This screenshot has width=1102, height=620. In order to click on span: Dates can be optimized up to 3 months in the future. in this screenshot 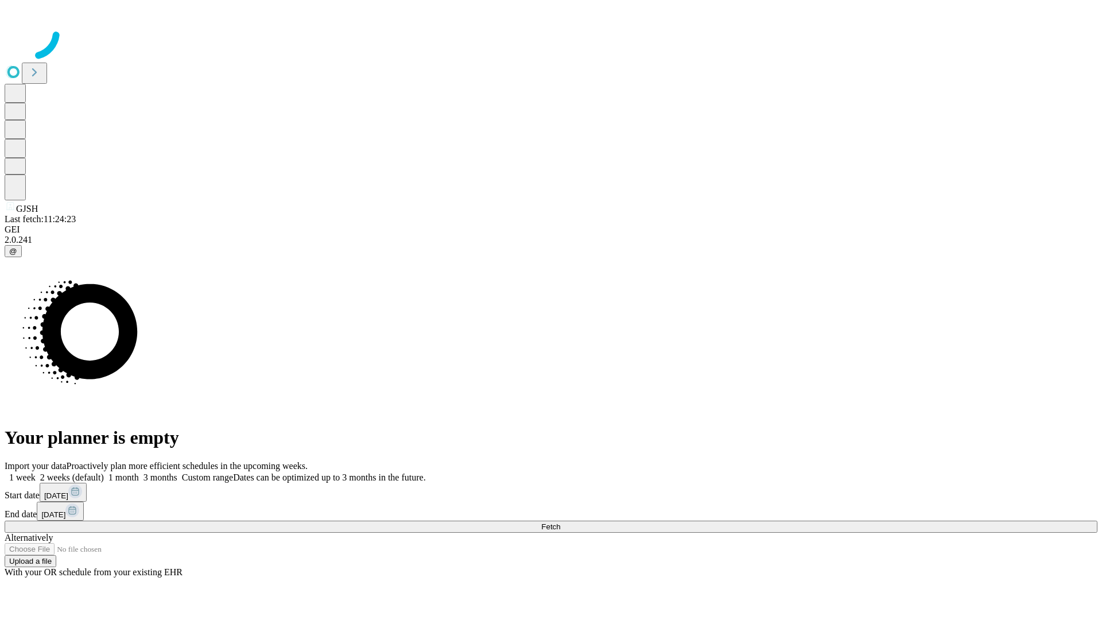, I will do `click(329, 477)`.